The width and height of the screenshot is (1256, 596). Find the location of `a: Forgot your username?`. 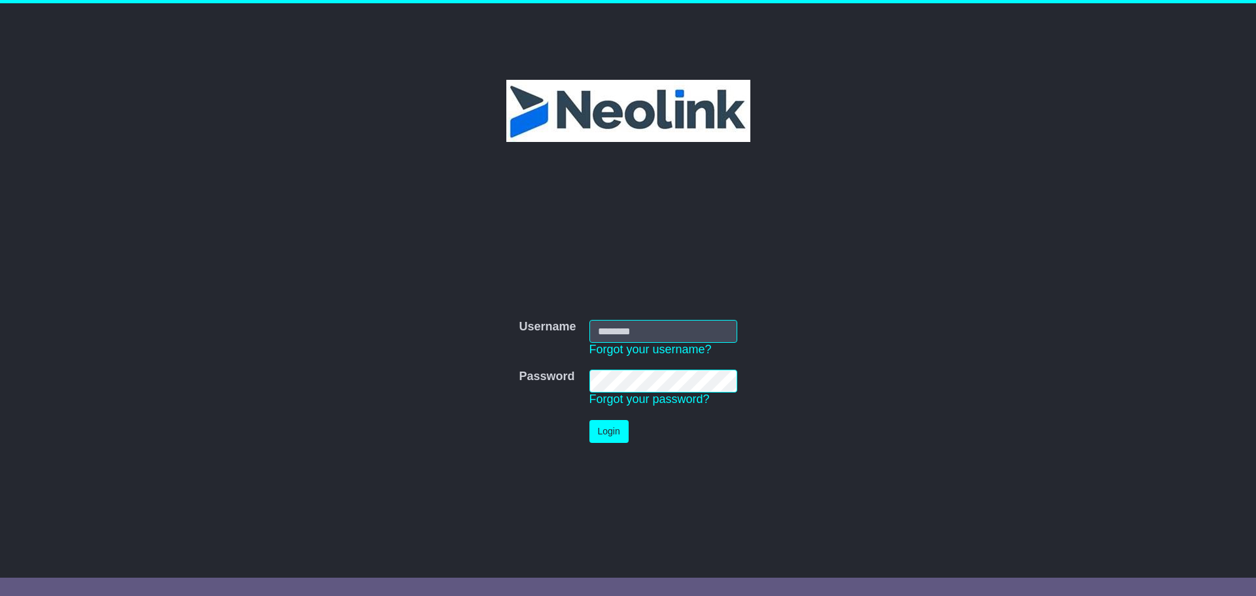

a: Forgot your username? is located at coordinates (650, 349).